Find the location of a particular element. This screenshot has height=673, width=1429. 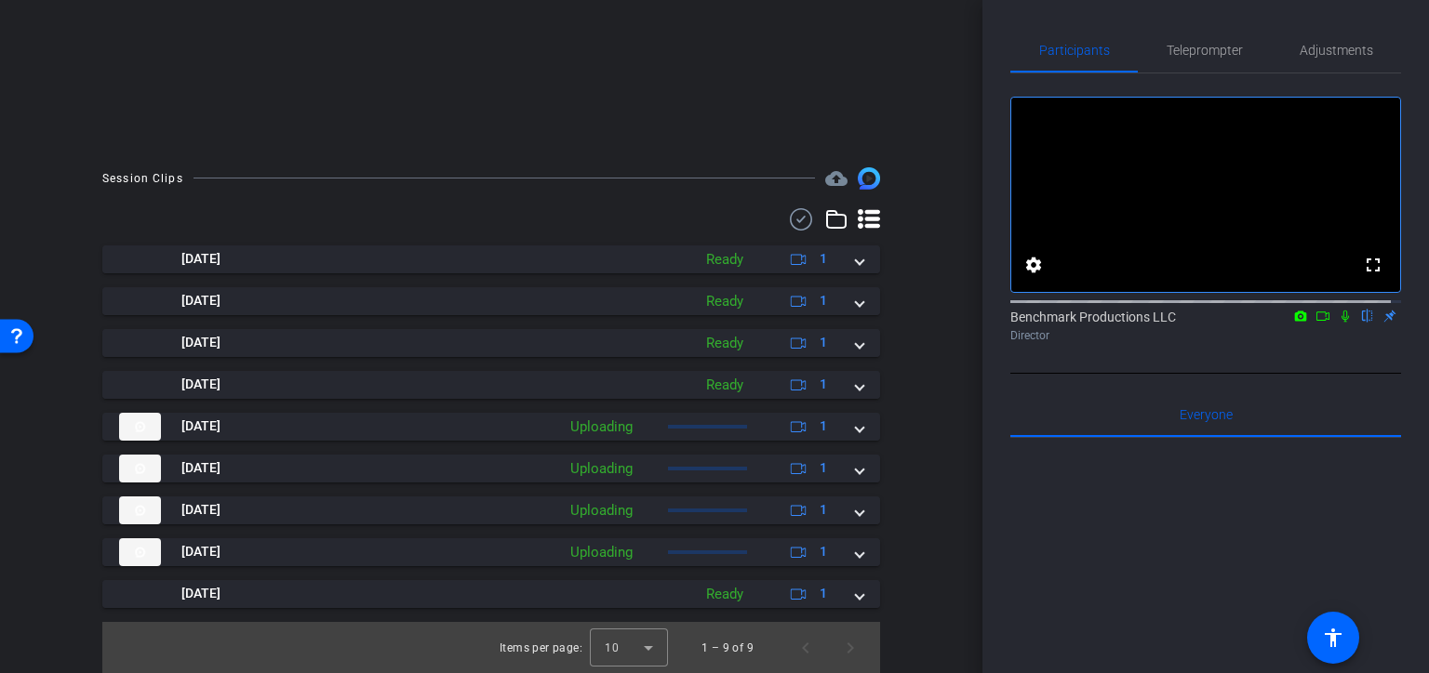

mat-icon: fullscreen is located at coordinates (1373, 265).